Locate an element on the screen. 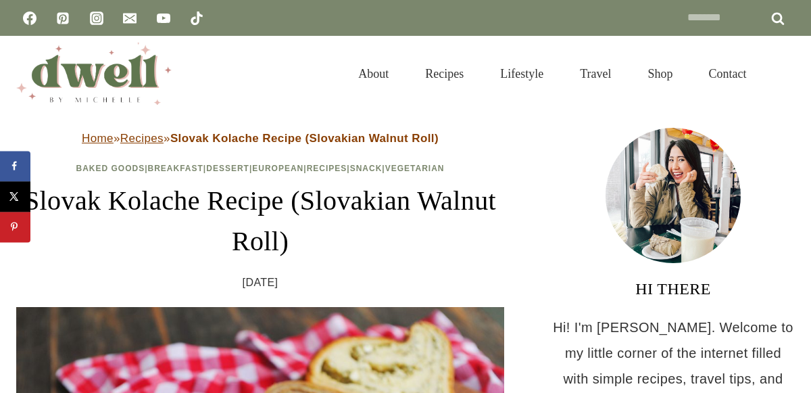 Image resolution: width=811 pixels, height=393 pixels. a: Instagram is located at coordinates (97, 18).